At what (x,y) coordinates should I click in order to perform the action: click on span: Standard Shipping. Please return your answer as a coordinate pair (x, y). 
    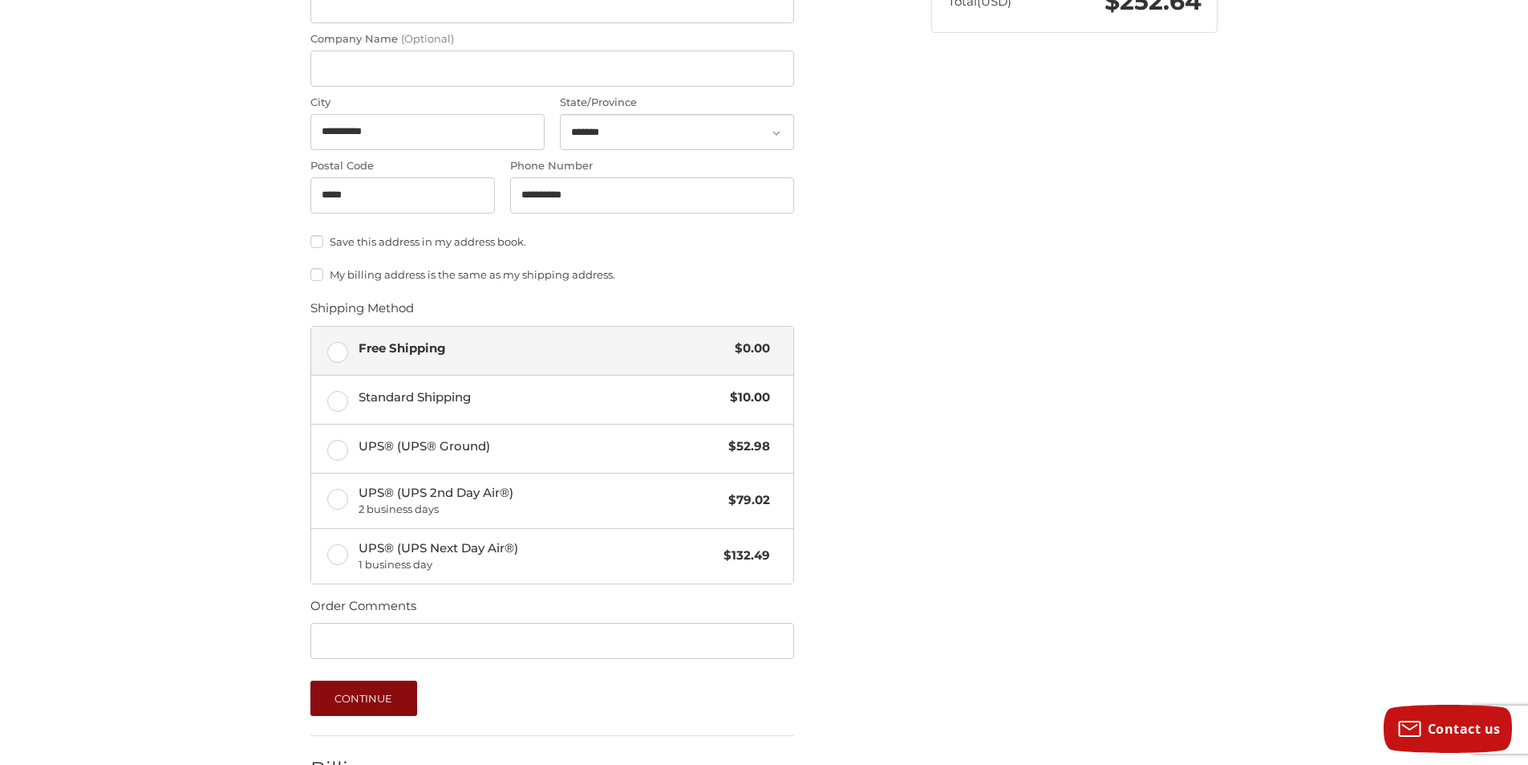
    Looking at the image, I should click on (541, 397).